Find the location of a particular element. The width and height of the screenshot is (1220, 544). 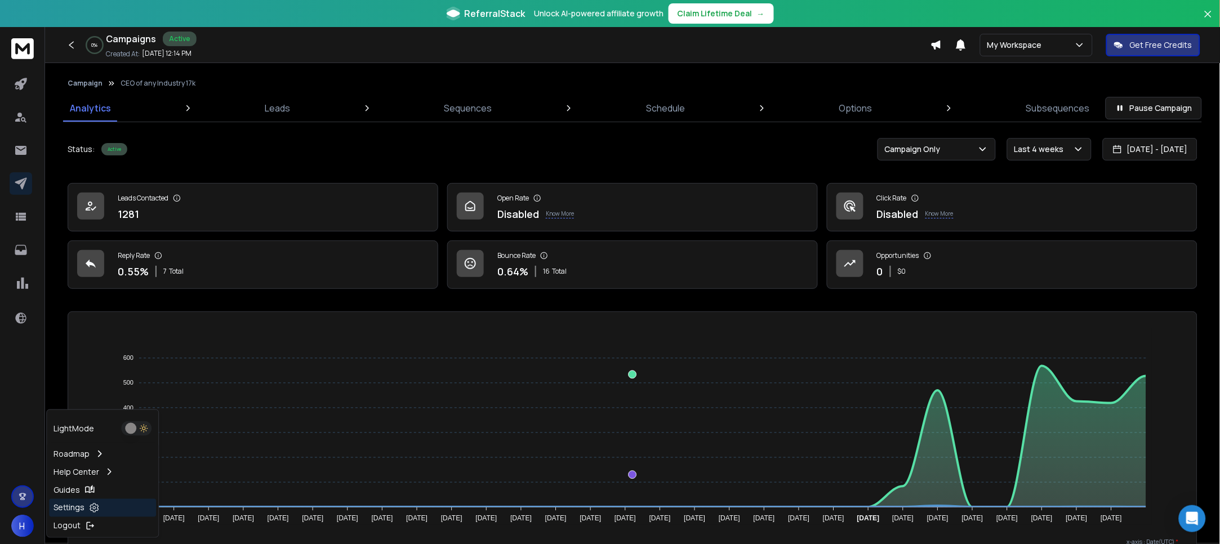

p: Open Rate is located at coordinates (513, 198).